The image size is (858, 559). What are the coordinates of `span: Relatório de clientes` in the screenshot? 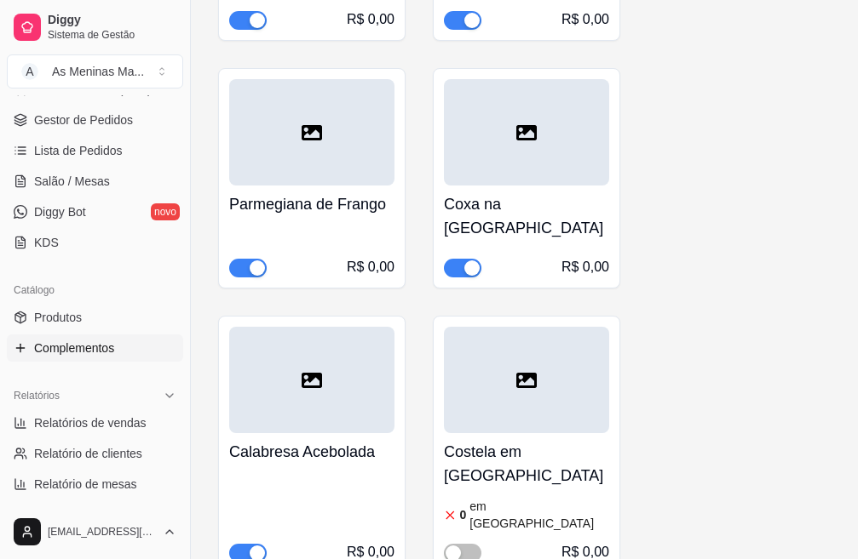 It's located at (88, 454).